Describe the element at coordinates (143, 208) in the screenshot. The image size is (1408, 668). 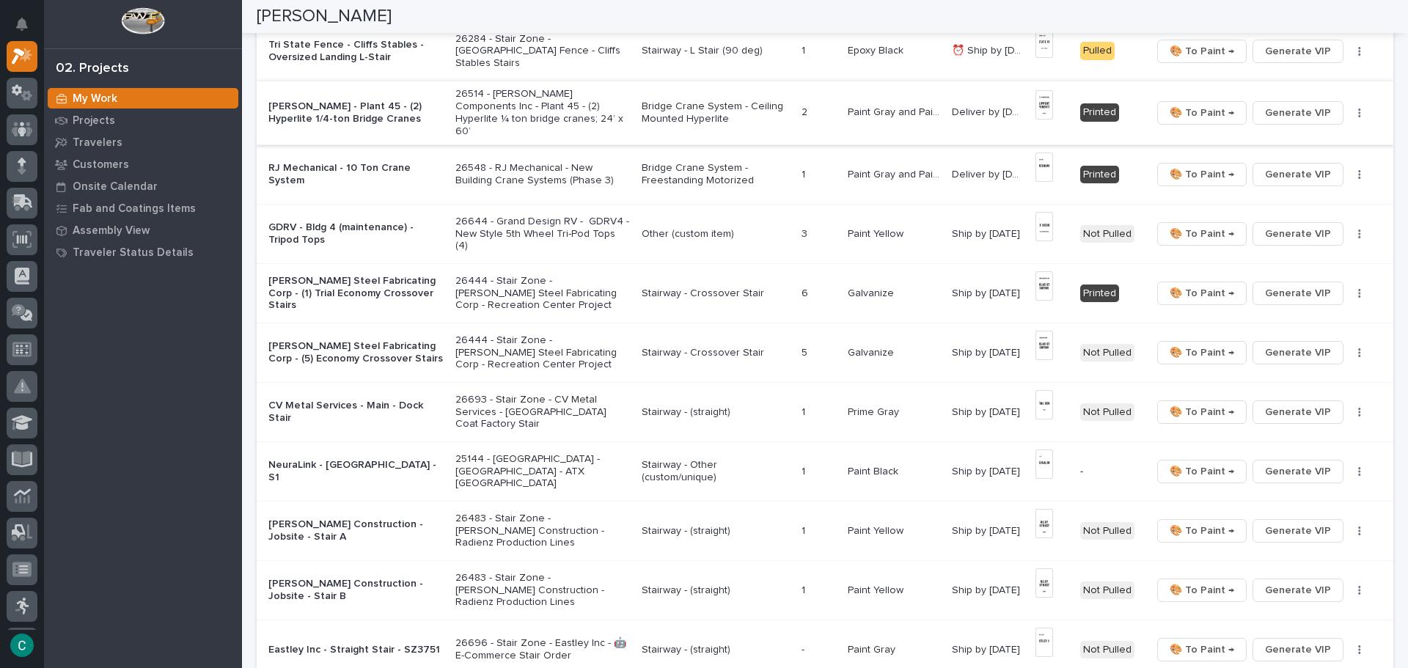
I see `a: Fab and Coatings Items` at that location.